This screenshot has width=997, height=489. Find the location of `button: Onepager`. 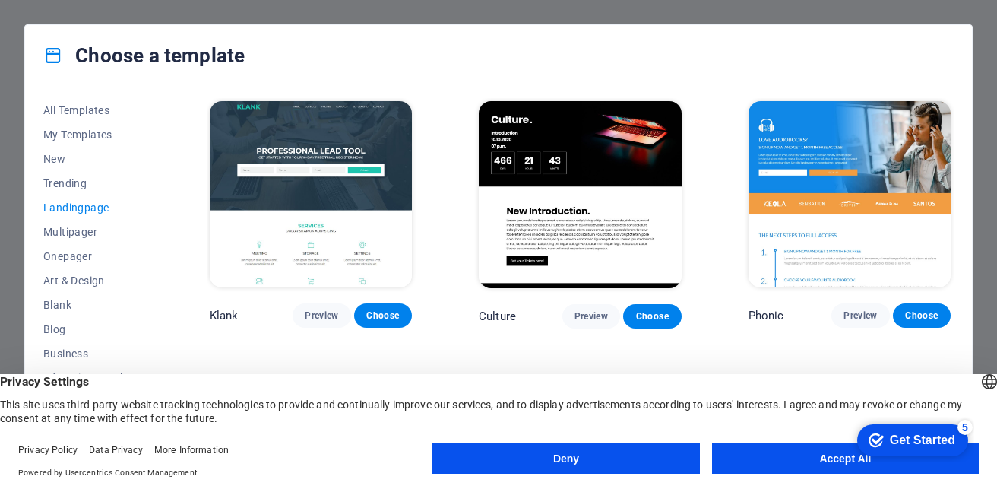

button: Onepager is located at coordinates (93, 256).